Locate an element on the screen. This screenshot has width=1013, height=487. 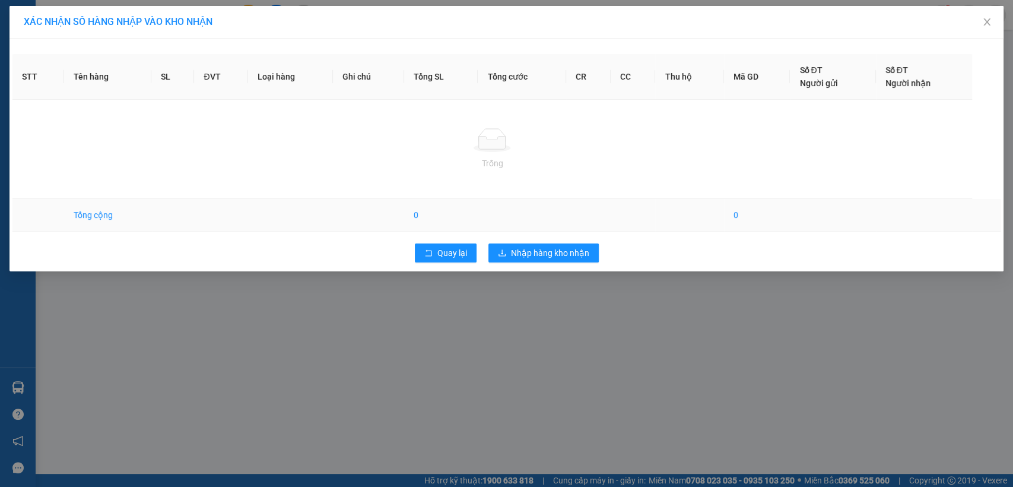
th: Tổng SL is located at coordinates (441, 77).